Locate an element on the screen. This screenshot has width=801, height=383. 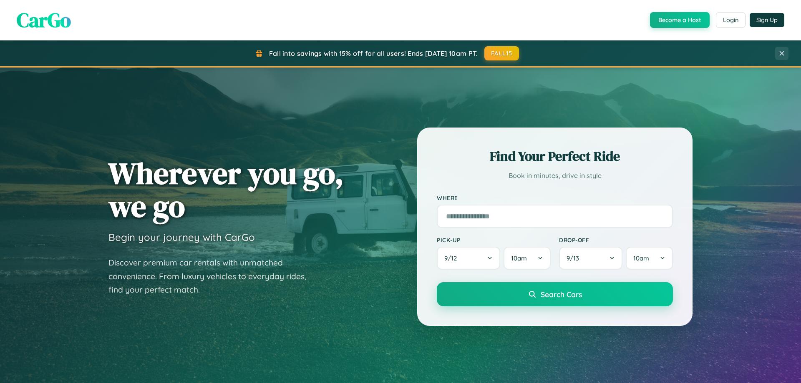
span: 9 / 12 is located at coordinates (452, 258).